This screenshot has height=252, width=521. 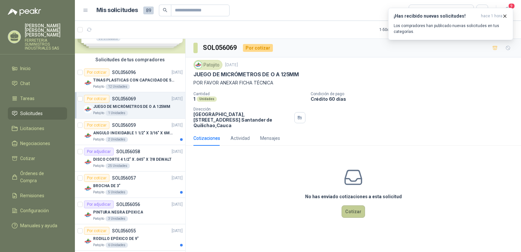 I want to click on a: Cotizar, so click(x=37, y=158).